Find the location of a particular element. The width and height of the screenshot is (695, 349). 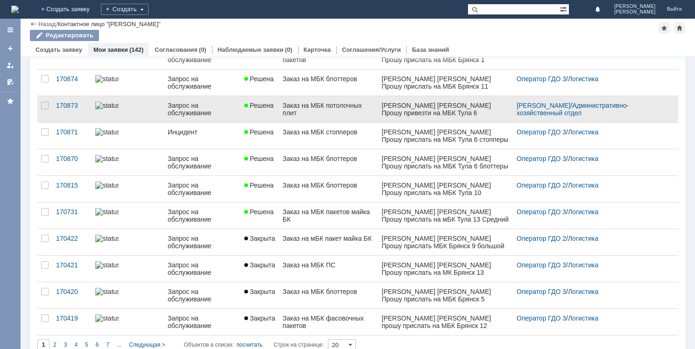

a: Административно-хозяйственный отдел is located at coordinates (573, 109).